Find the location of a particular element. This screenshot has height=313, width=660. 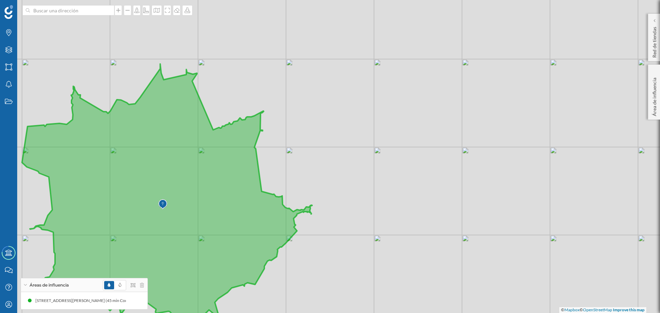

a: Mapbox is located at coordinates (572, 310).